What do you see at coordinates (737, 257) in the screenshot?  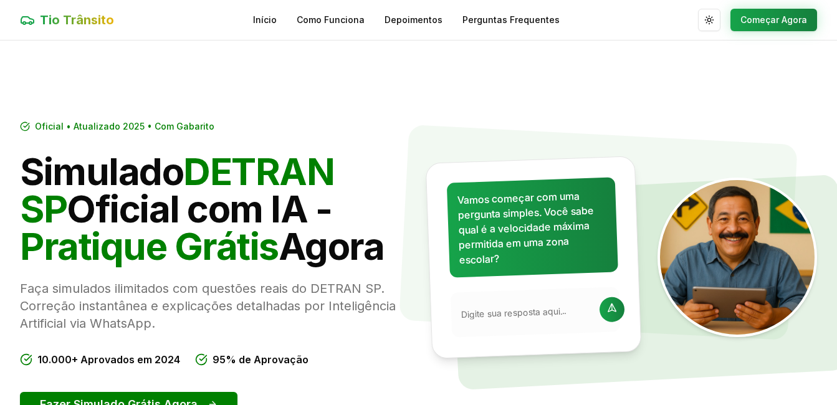 I see `img: Tio Trânsito` at bounding box center [737, 257].